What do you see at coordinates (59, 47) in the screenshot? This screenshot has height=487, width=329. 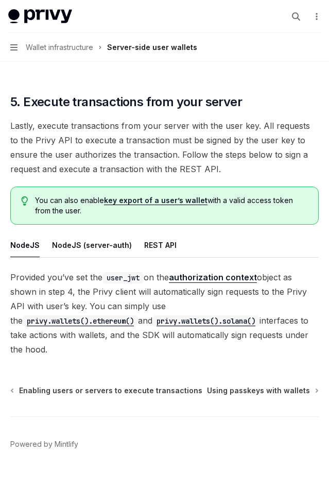 I see `span: Wallet infrastructure` at bounding box center [59, 47].